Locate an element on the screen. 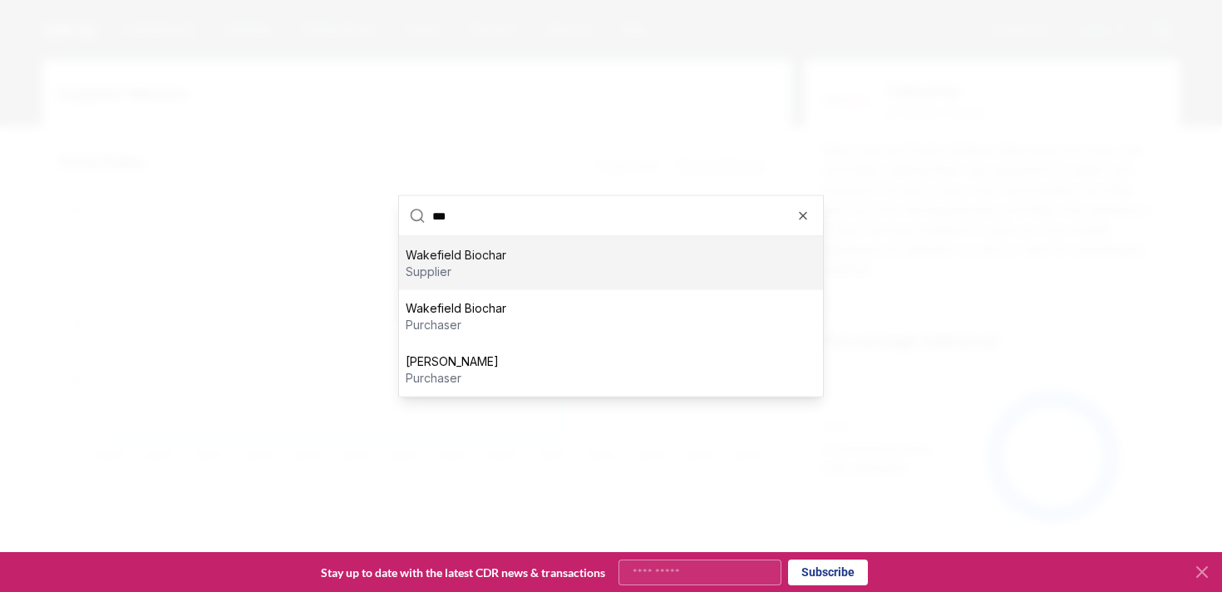 The height and width of the screenshot is (592, 1222). p: supplier is located at coordinates (456, 272).